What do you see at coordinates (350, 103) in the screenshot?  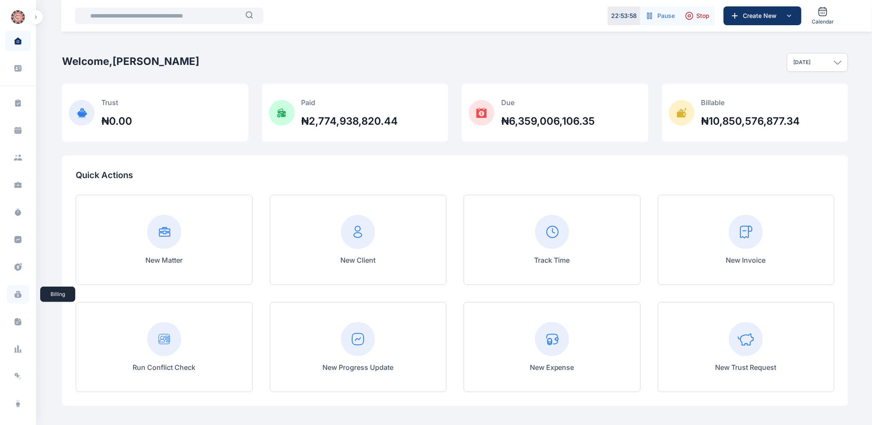 I see `p: Paid` at bounding box center [350, 103].